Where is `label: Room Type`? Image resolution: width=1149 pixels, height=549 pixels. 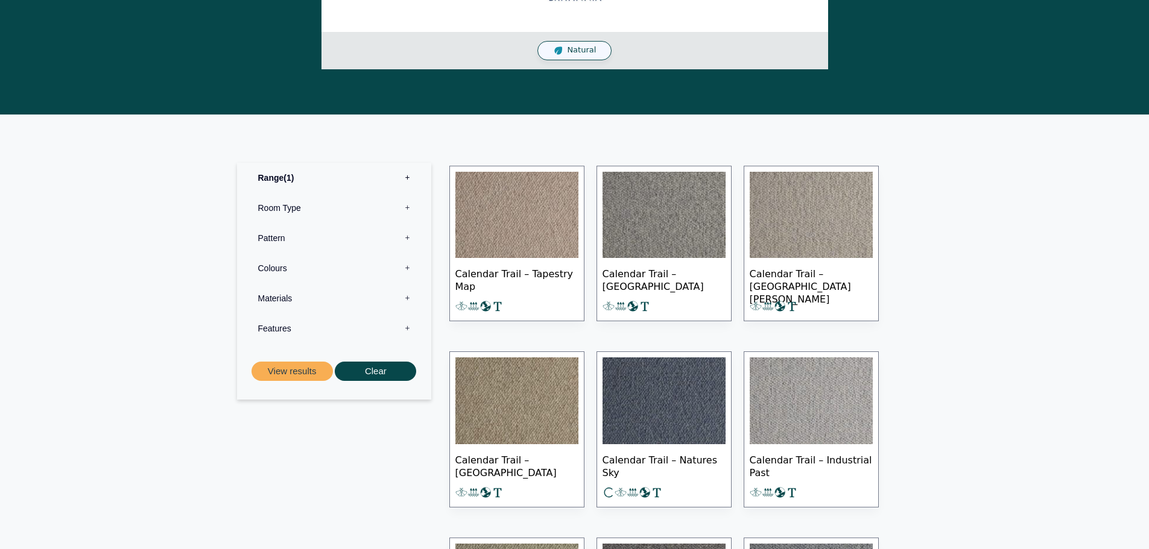
label: Room Type is located at coordinates (334, 208).